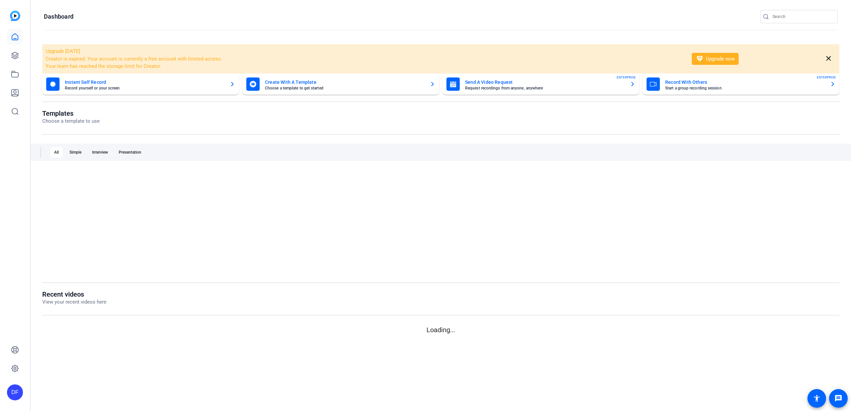 This screenshot has height=411, width=851. What do you see at coordinates (441, 330) in the screenshot?
I see `p: Loading...` at bounding box center [441, 330].